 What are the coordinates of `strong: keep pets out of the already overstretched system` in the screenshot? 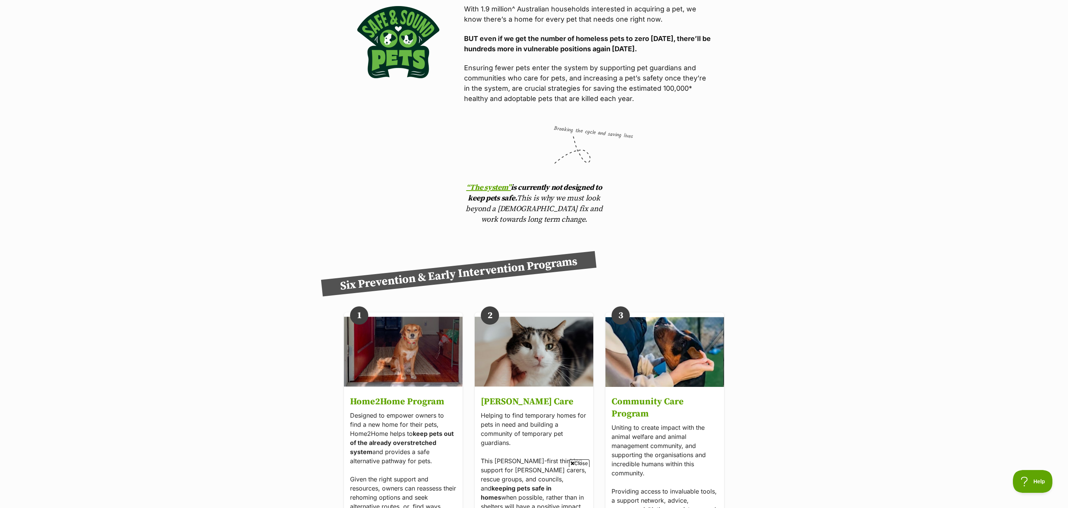 It's located at (402, 443).